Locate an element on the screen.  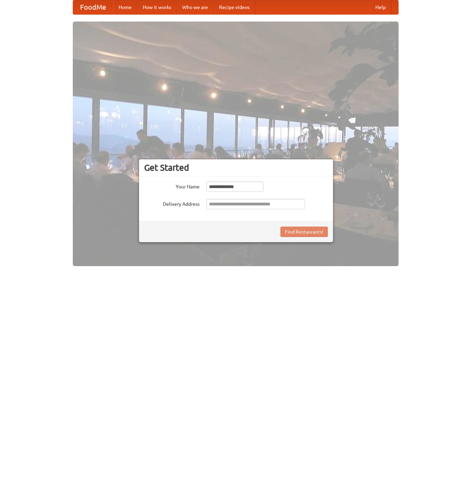
a: Recipe videos is located at coordinates (234, 7).